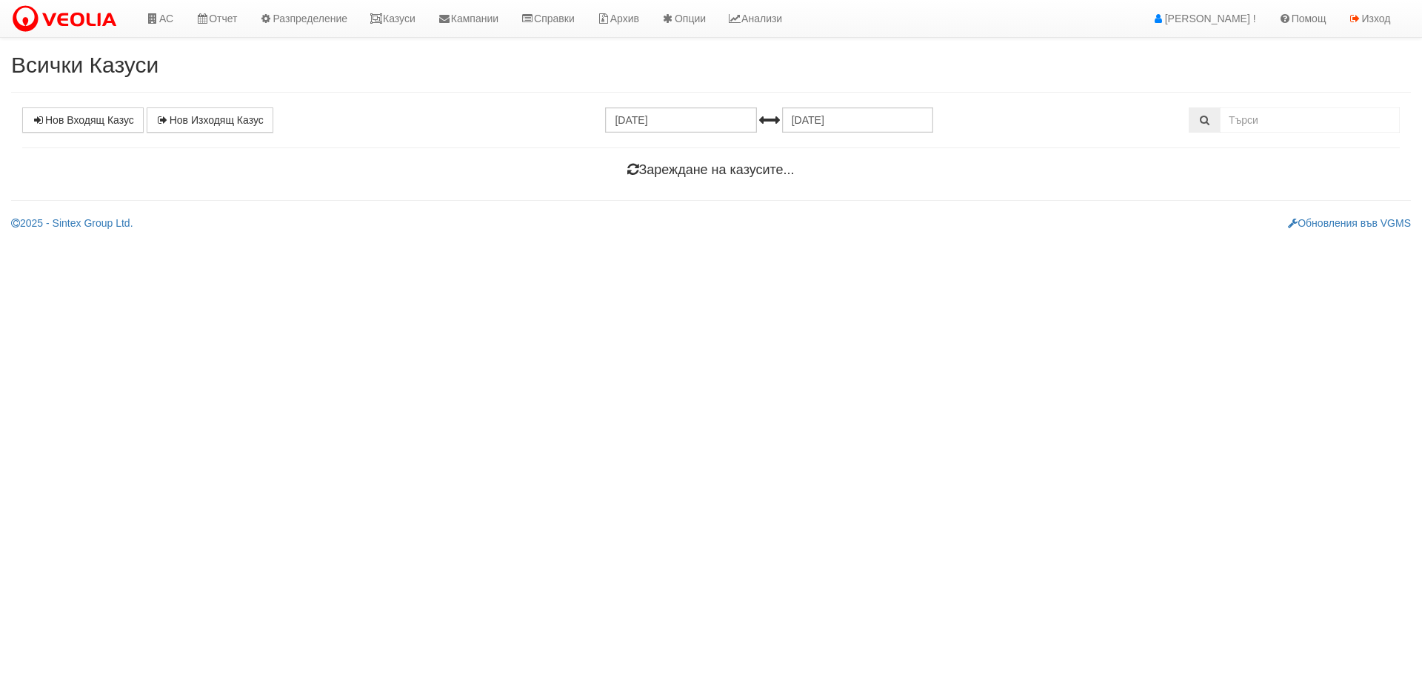  Describe the element at coordinates (83, 120) in the screenshot. I see `a: Нов Входящ Казус` at that location.